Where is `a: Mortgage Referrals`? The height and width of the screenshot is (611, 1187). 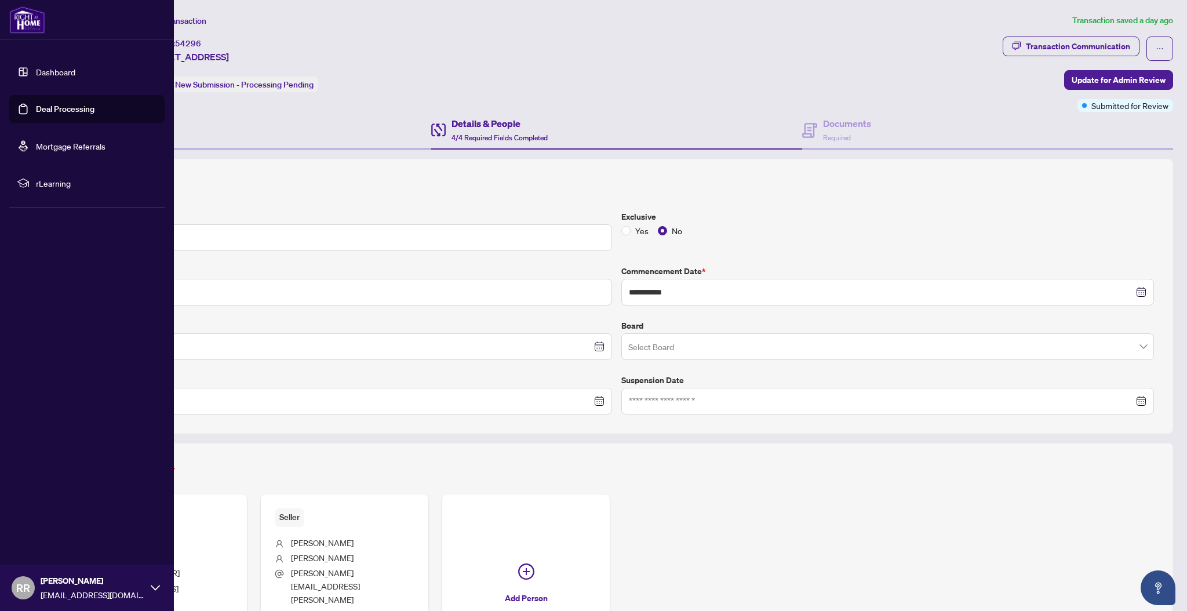 a: Mortgage Referrals is located at coordinates (71, 146).